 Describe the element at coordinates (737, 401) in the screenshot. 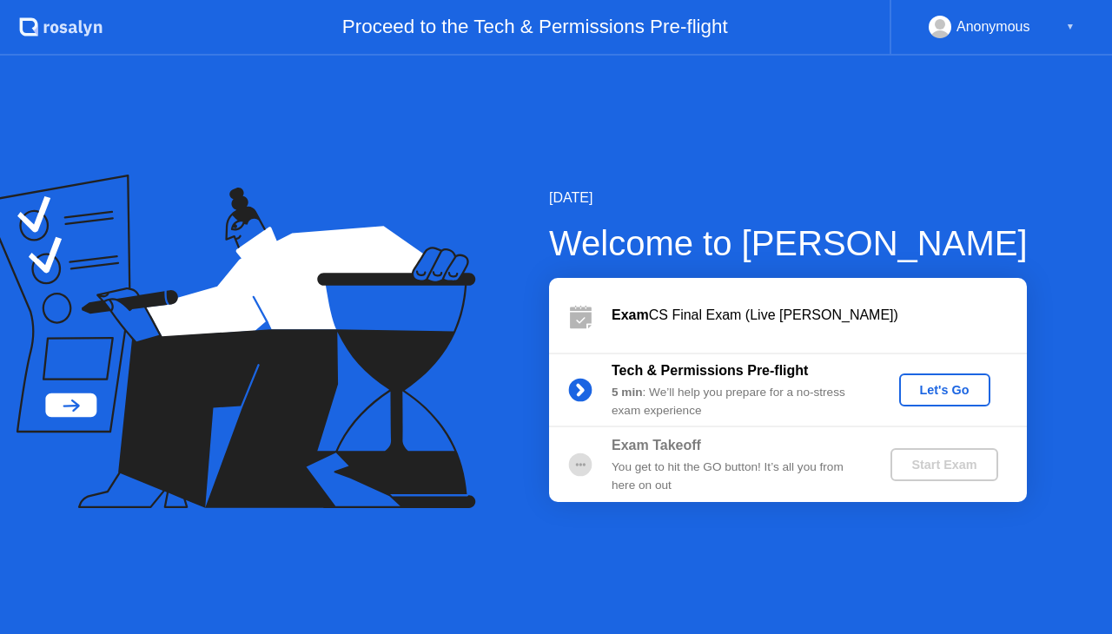

I see `div: : We’ll help you prepare for a no-stress exam experience` at that location.